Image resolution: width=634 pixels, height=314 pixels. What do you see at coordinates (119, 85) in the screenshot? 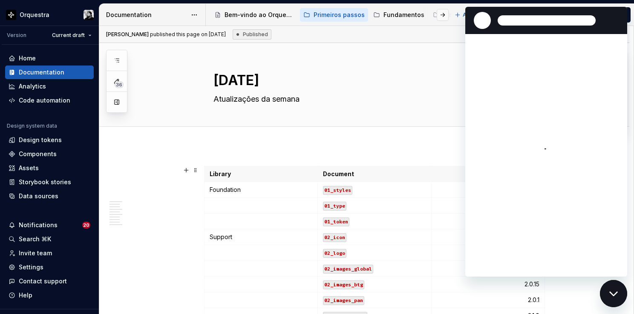
I see `span: 36` at bounding box center [119, 85].